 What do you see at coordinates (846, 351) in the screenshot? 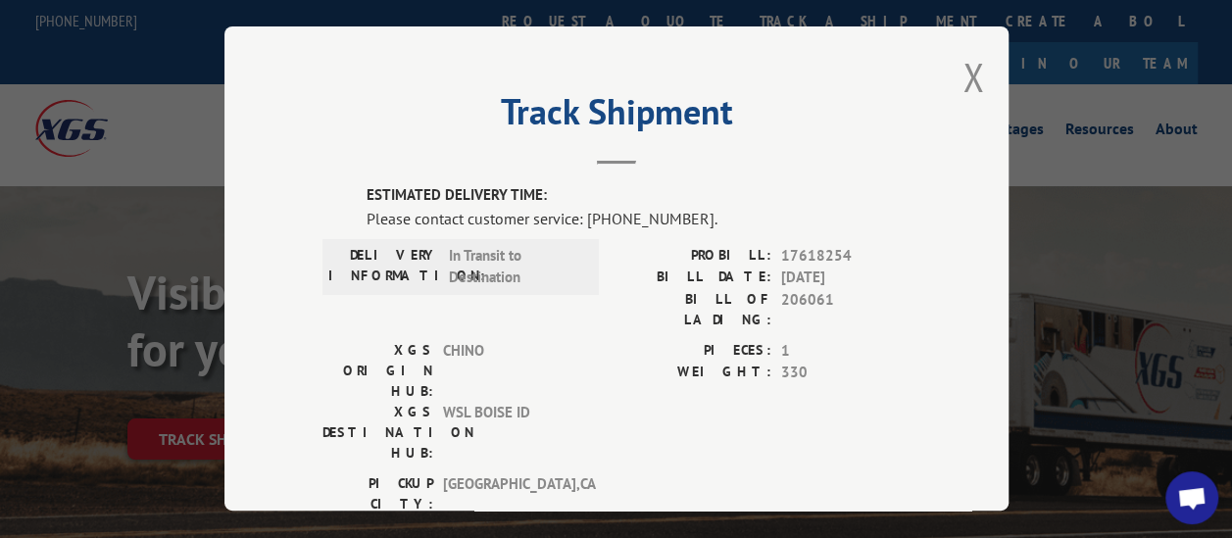
I see `span: 1` at bounding box center [846, 351].